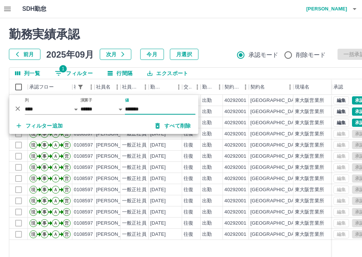 This screenshot has width=362, height=257. What do you see at coordinates (81, 87) in the screenshot?
I see `button: フィルター表示` at bounding box center [81, 87].